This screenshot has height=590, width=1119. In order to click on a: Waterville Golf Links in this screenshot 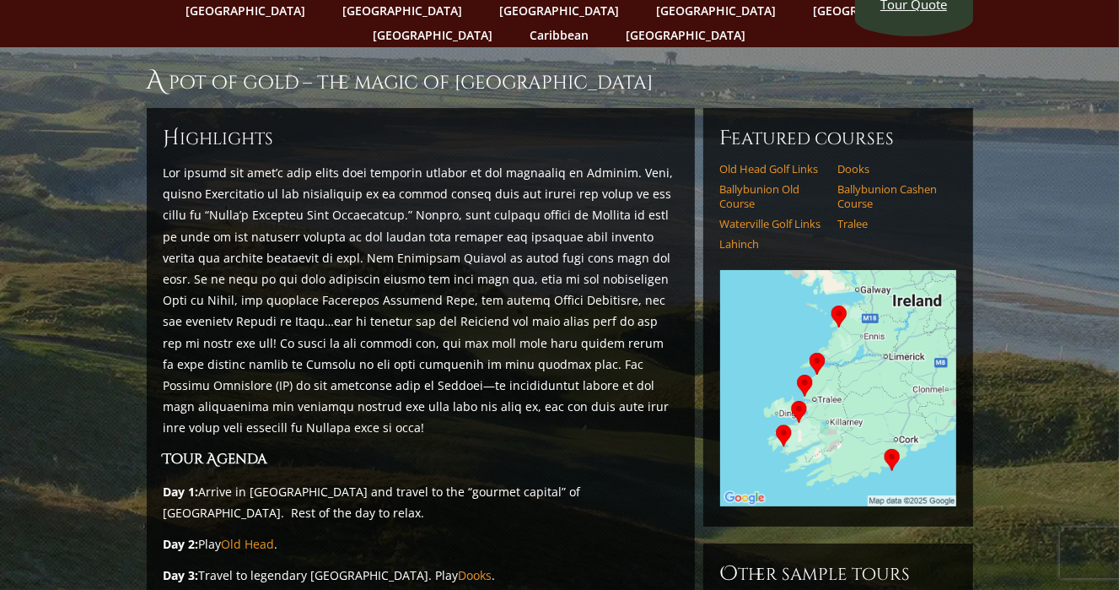, I will do `click(773, 224)`.